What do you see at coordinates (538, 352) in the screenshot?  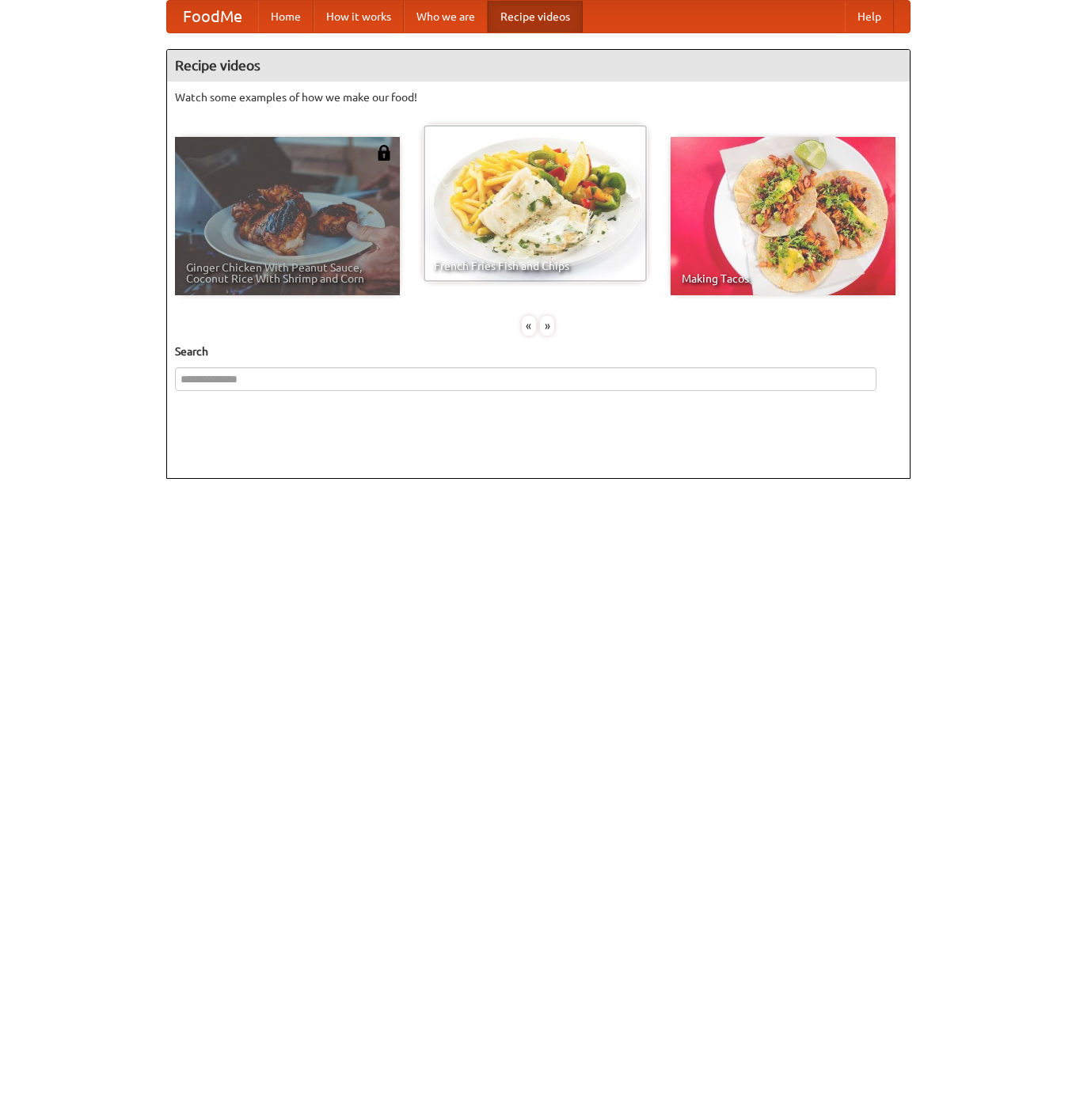 I see `h5: Search` at bounding box center [538, 352].